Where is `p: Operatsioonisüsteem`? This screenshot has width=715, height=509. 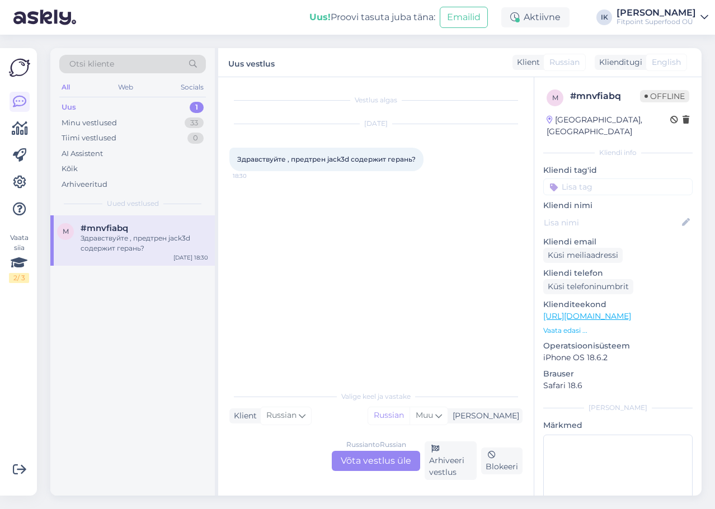
p: Operatsioonisüsteem is located at coordinates (617, 346).